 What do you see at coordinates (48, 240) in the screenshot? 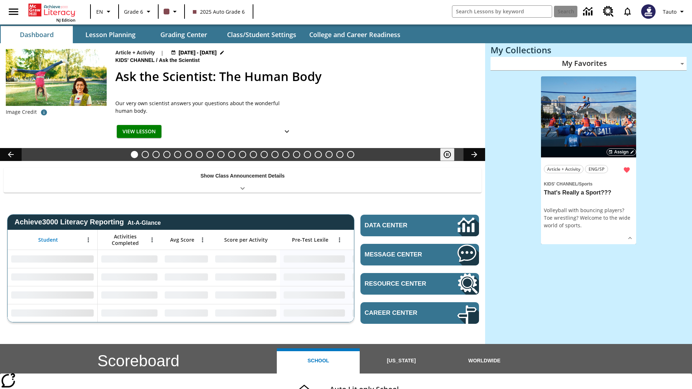
I see `span: Student` at bounding box center [48, 240].